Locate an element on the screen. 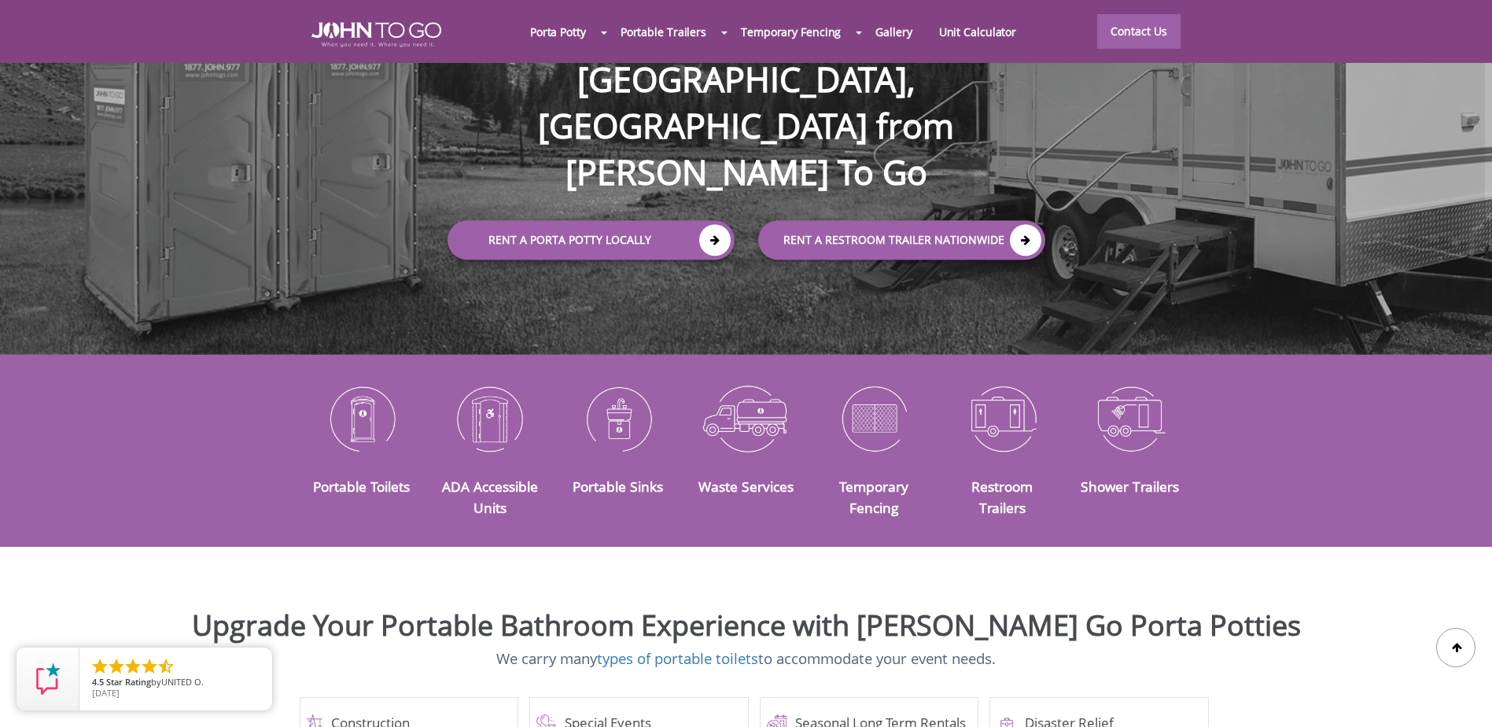 This screenshot has width=1492, height=727. p: We carry many to accommodate your event needs. is located at coordinates (746, 658).